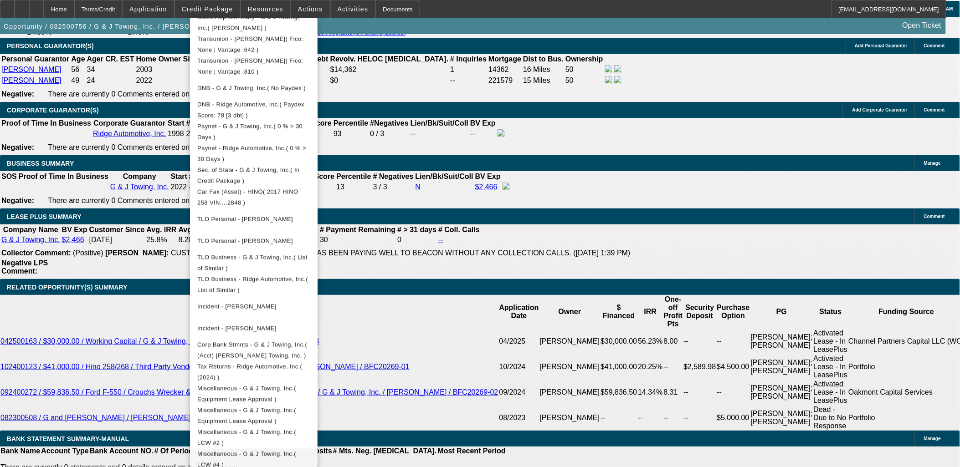 Image resolution: width=960 pixels, height=467 pixels. What do you see at coordinates (252, 262) in the screenshot?
I see `span: TLO Business - G & J Towing, Inc.( List of Similar )` at bounding box center [252, 262].